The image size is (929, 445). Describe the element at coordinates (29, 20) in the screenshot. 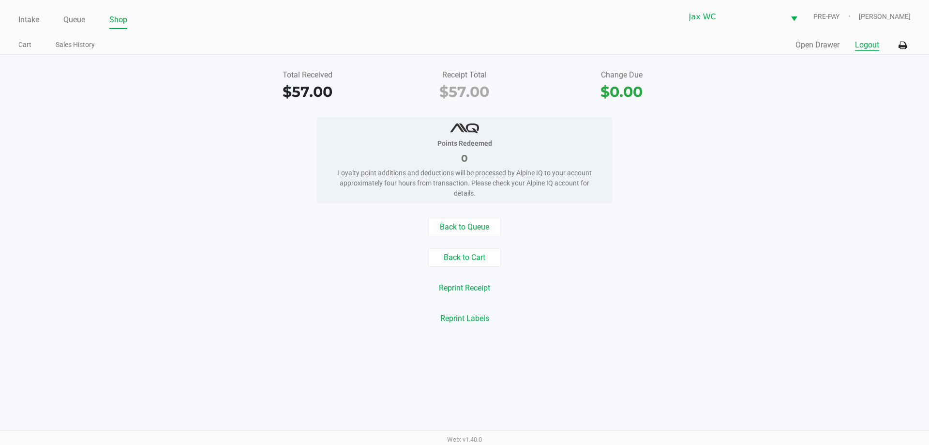

I see `a: Intake` at that location.